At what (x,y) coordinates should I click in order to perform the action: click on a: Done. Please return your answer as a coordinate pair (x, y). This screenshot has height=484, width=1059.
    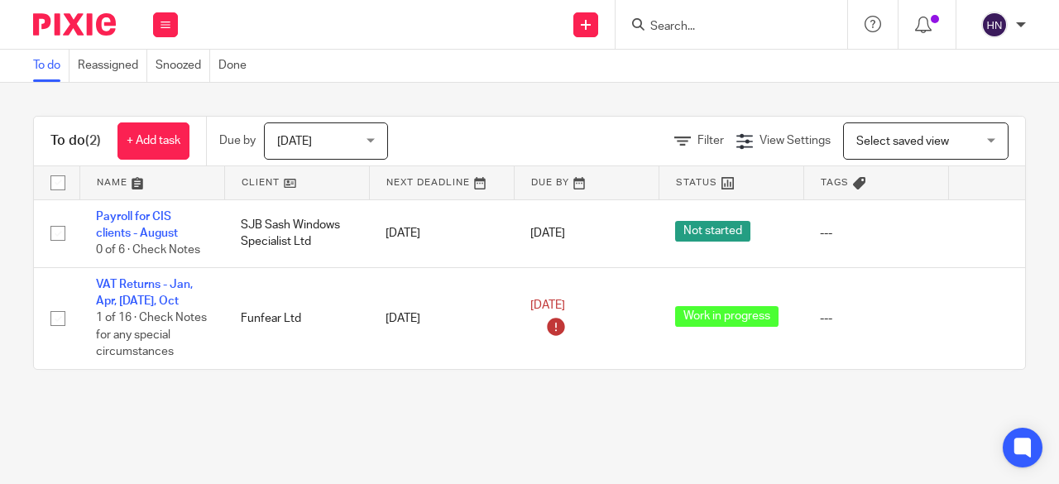
    Looking at the image, I should click on (237, 65).